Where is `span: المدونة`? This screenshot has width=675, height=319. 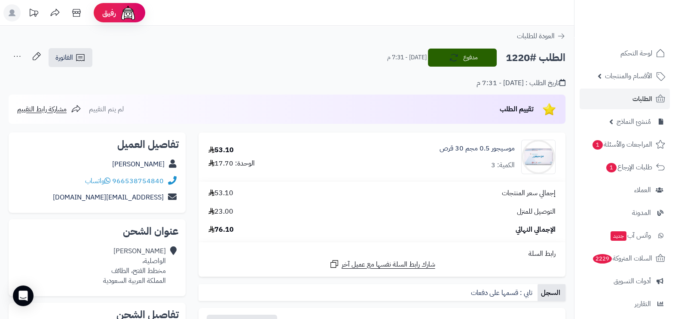
span: المدونة is located at coordinates (641, 213).